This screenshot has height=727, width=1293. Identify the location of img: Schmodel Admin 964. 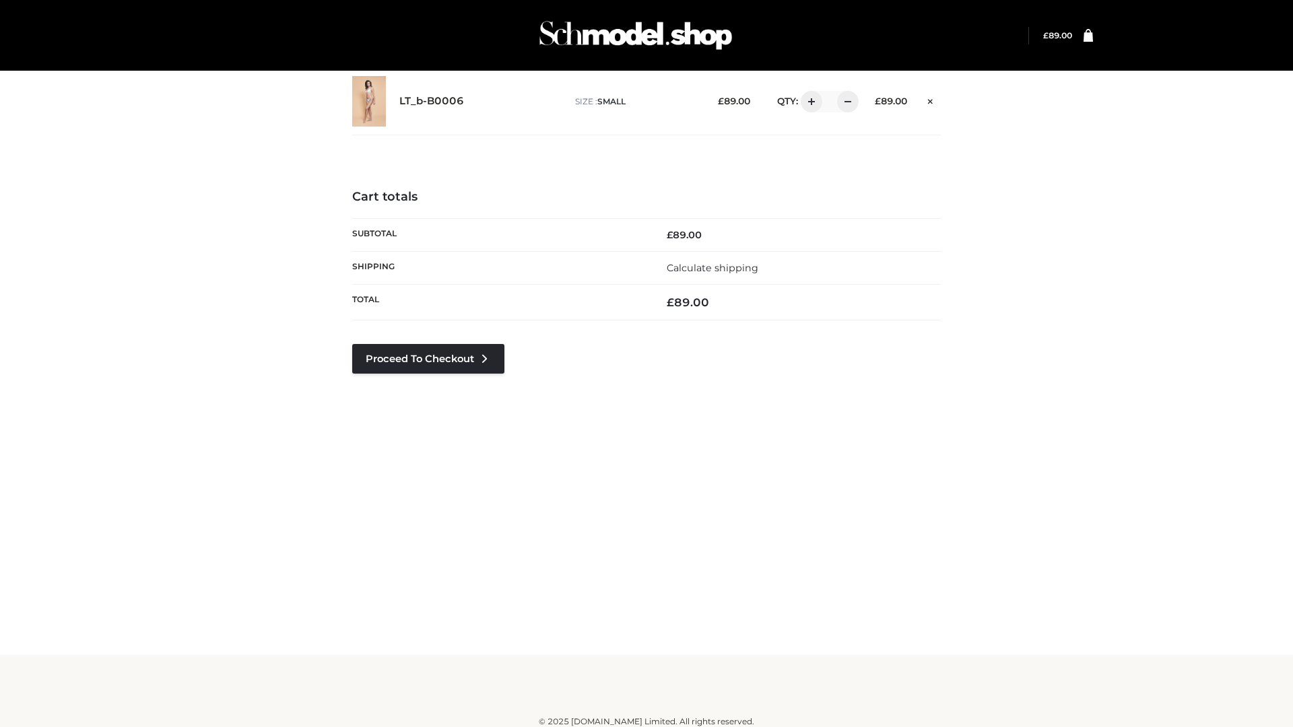
(636, 35).